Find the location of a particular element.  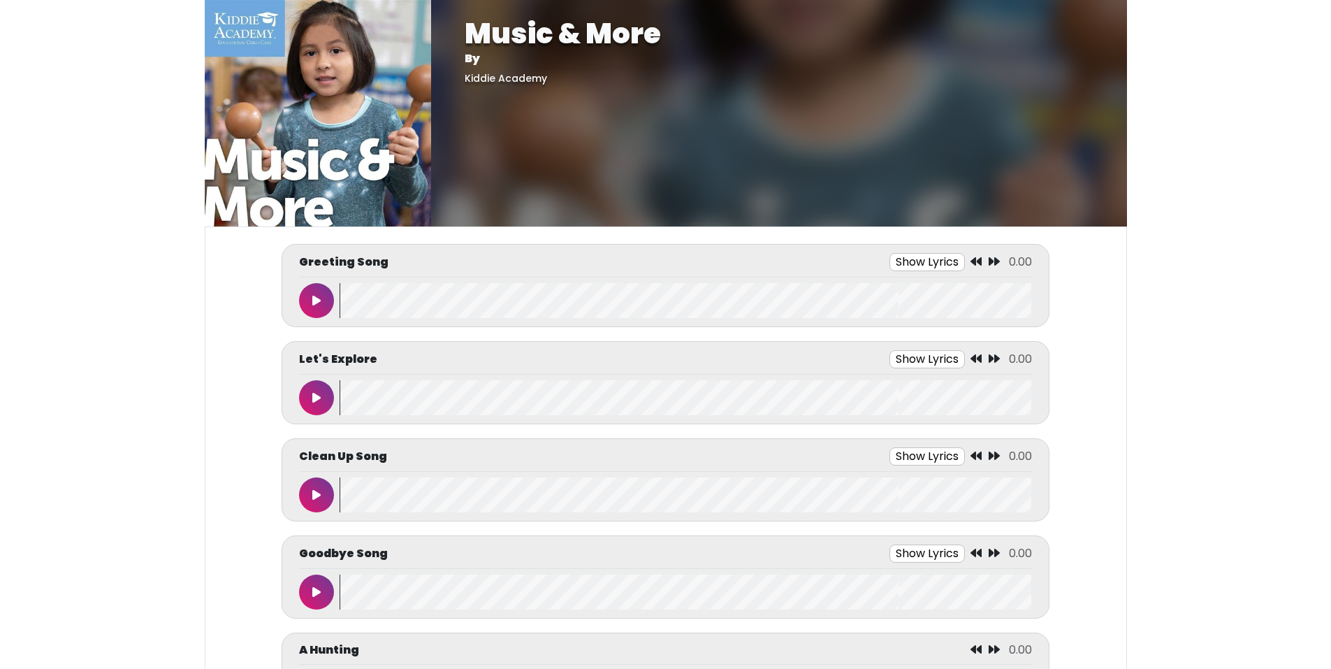

p: A Hunting is located at coordinates (329, 650).